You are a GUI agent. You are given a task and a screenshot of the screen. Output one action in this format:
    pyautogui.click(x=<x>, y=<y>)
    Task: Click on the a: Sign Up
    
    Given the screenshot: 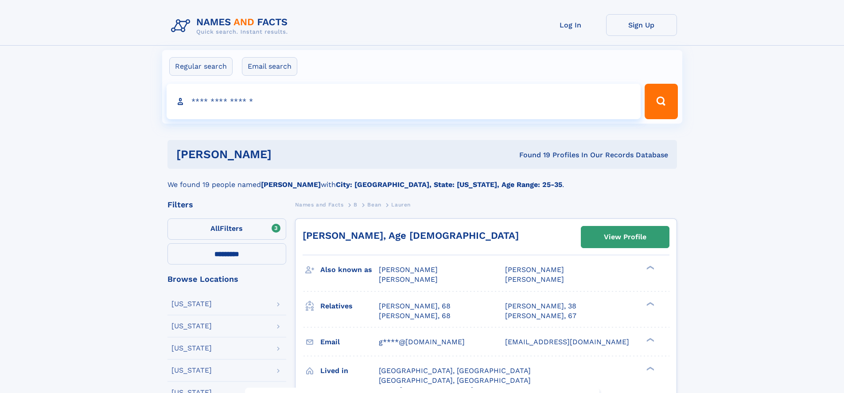 What is the action you would take?
    pyautogui.click(x=641, y=25)
    